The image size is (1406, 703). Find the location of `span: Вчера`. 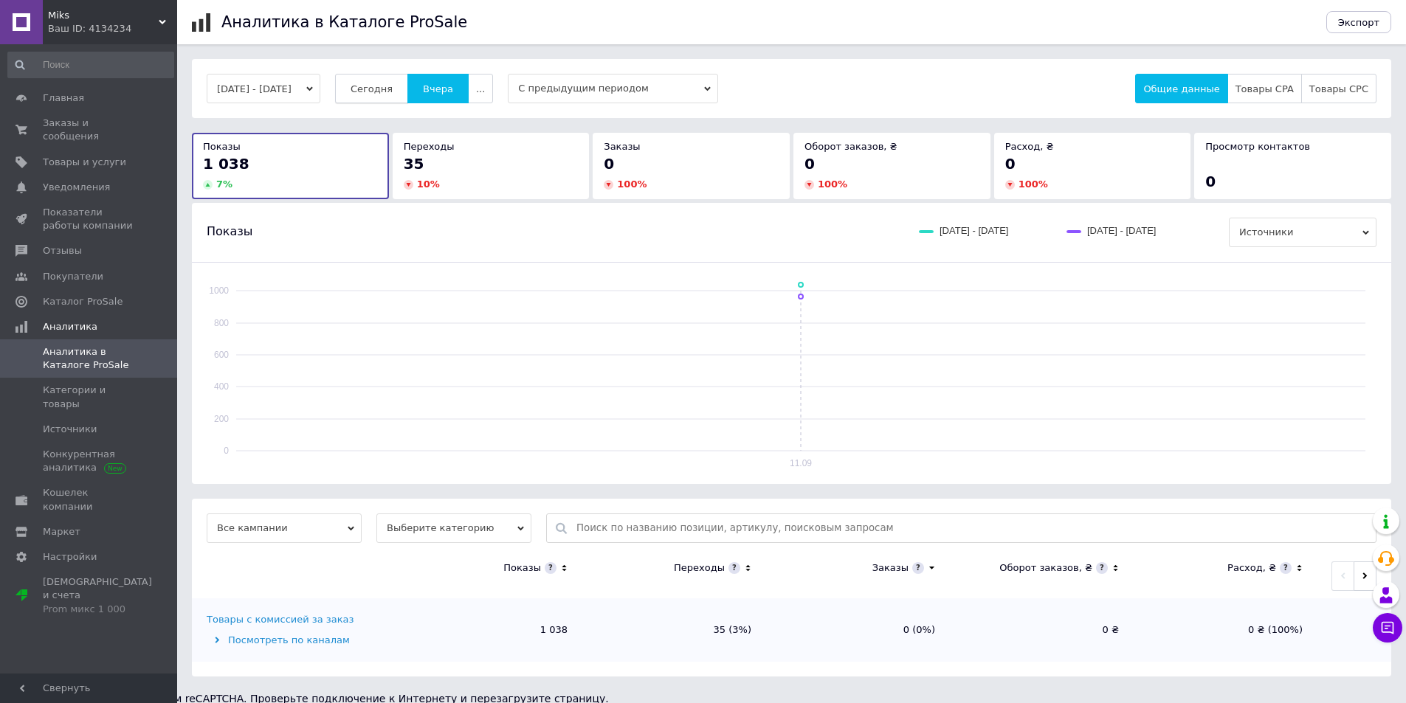

span: Вчера is located at coordinates (438, 89).